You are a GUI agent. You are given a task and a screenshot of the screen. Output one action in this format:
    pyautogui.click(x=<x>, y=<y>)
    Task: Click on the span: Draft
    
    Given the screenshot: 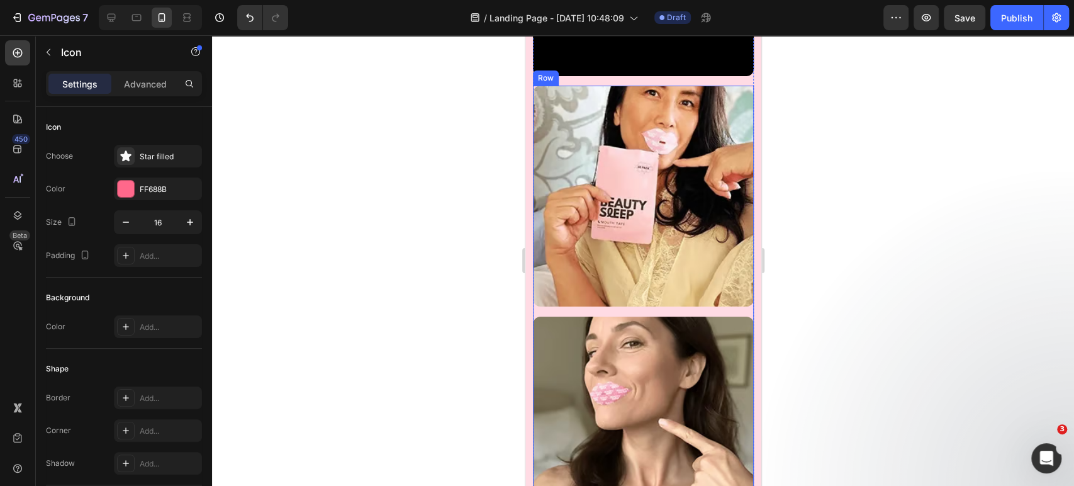 What is the action you would take?
    pyautogui.click(x=676, y=18)
    